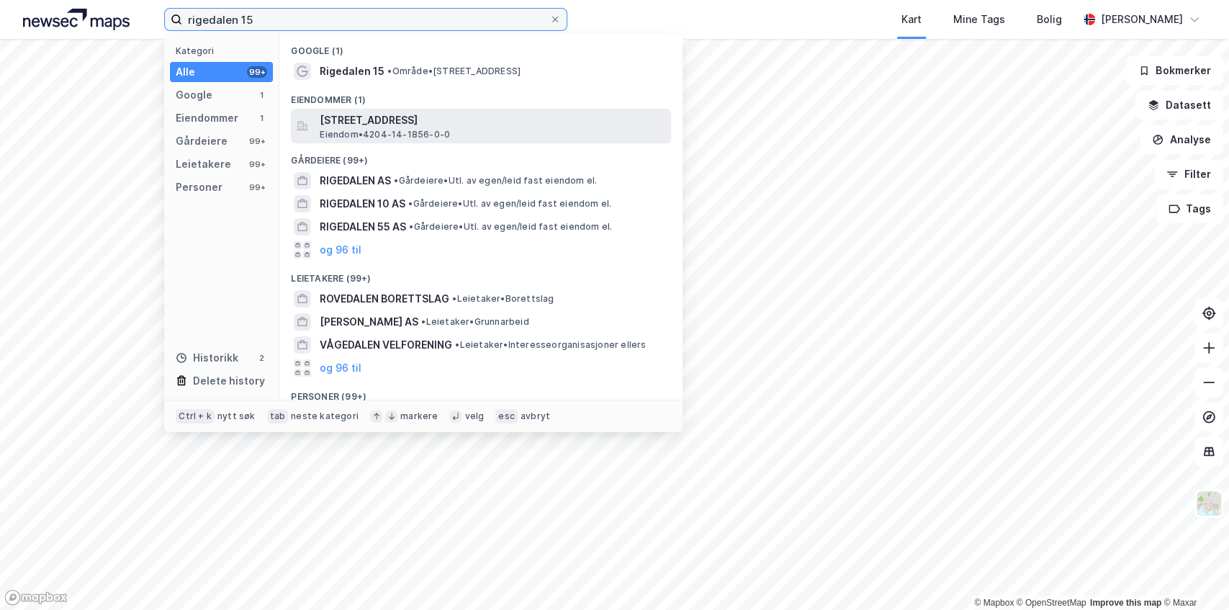  I want to click on div: Eiendommer (1), so click(481, 96).